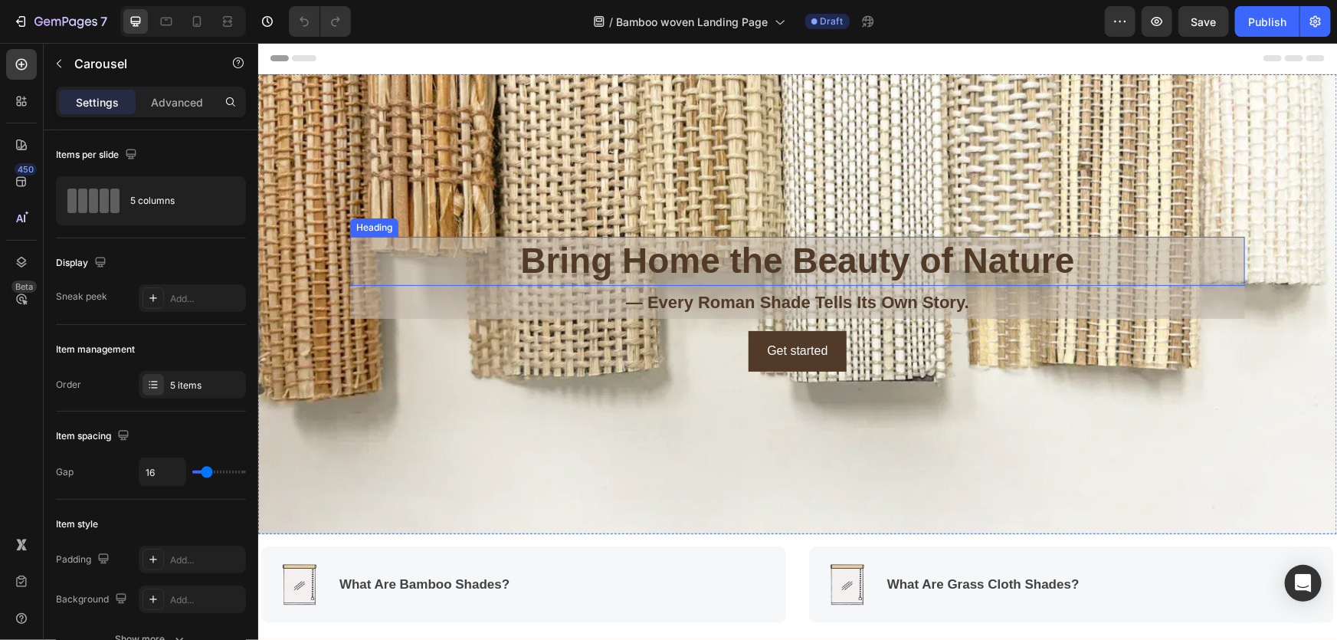 Image resolution: width=1337 pixels, height=640 pixels. I want to click on div: Publish, so click(1268, 21).